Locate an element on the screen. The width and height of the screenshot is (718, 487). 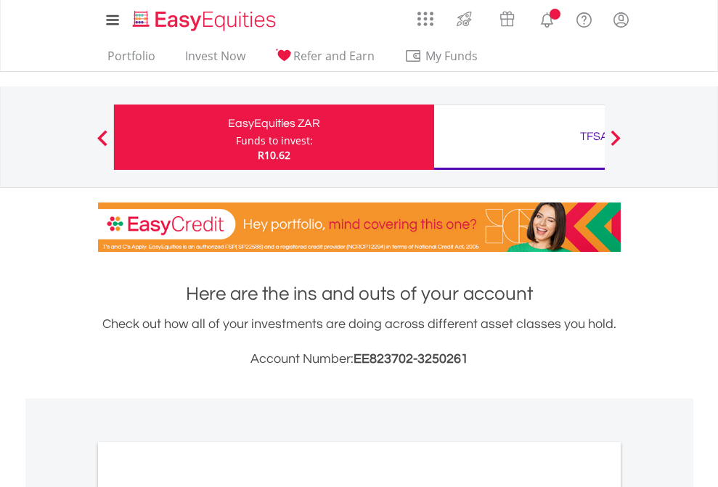
a: Vouchers is located at coordinates (507, 17).